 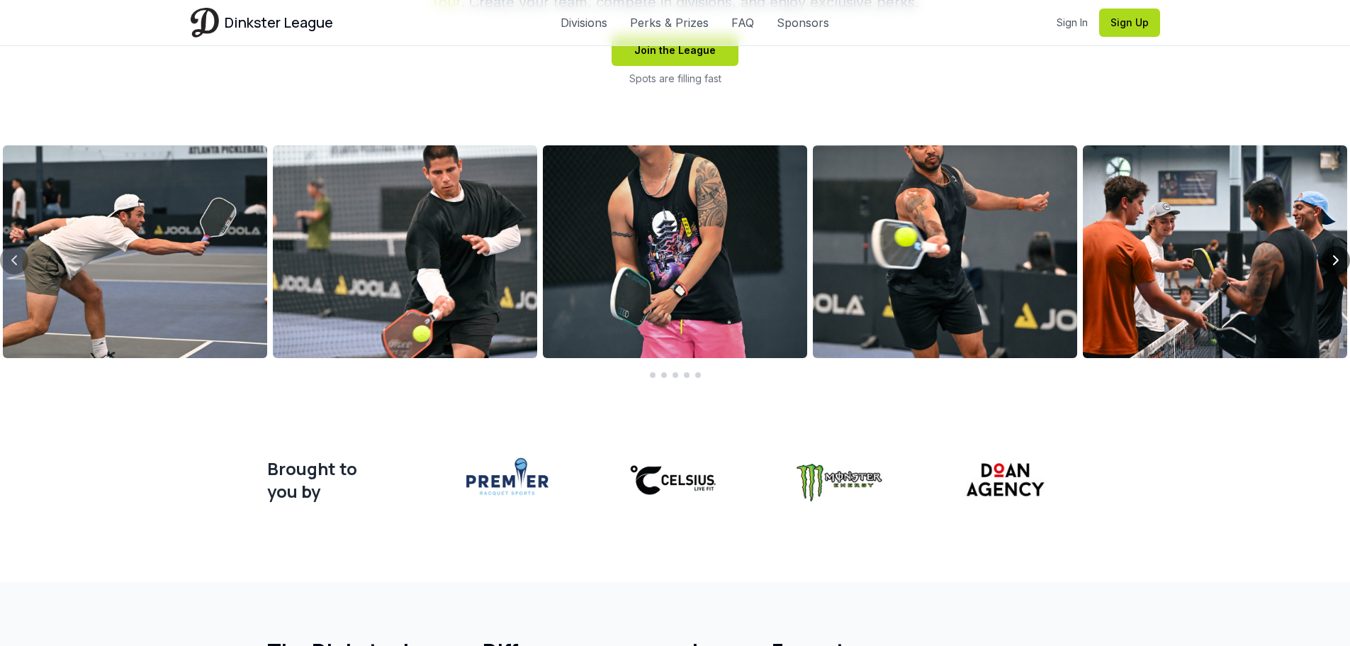 What do you see at coordinates (1130, 23) in the screenshot?
I see `a: Sign Up` at bounding box center [1130, 23].